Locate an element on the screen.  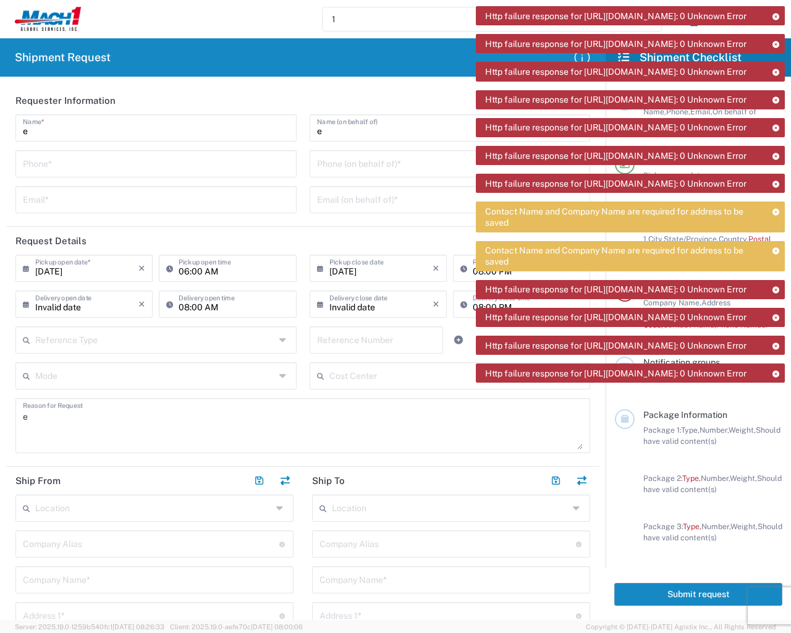
img: abc is located at coordinates (48, 19).